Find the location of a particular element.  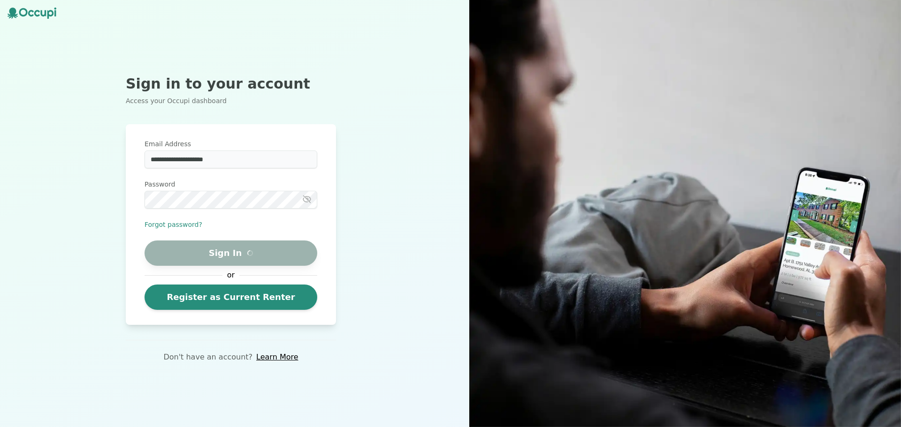

p: Access your Occupi dashboard is located at coordinates (231, 101).